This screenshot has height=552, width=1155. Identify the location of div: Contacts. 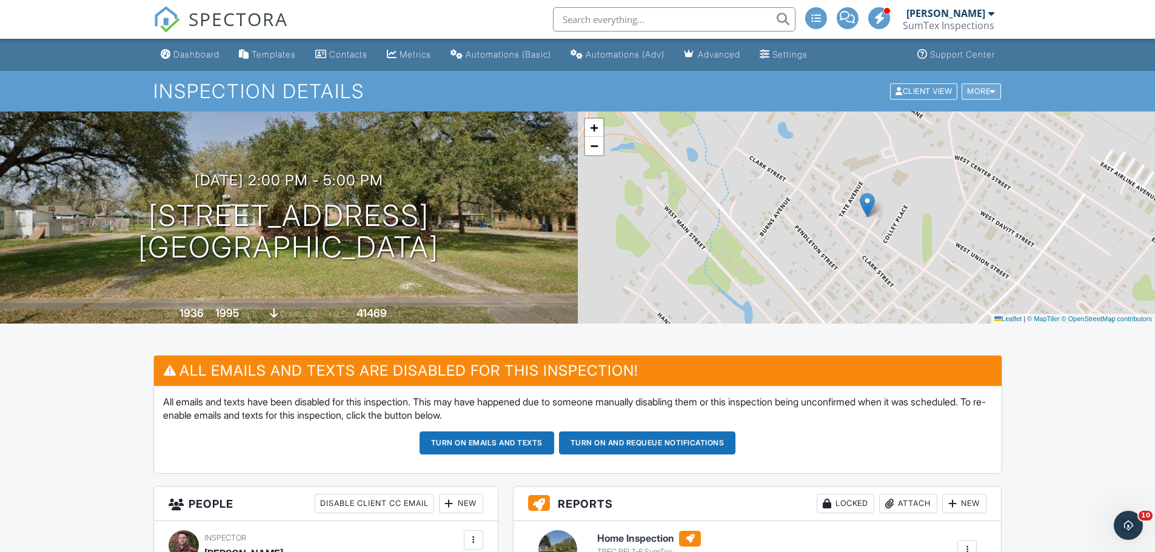
(348, 54).